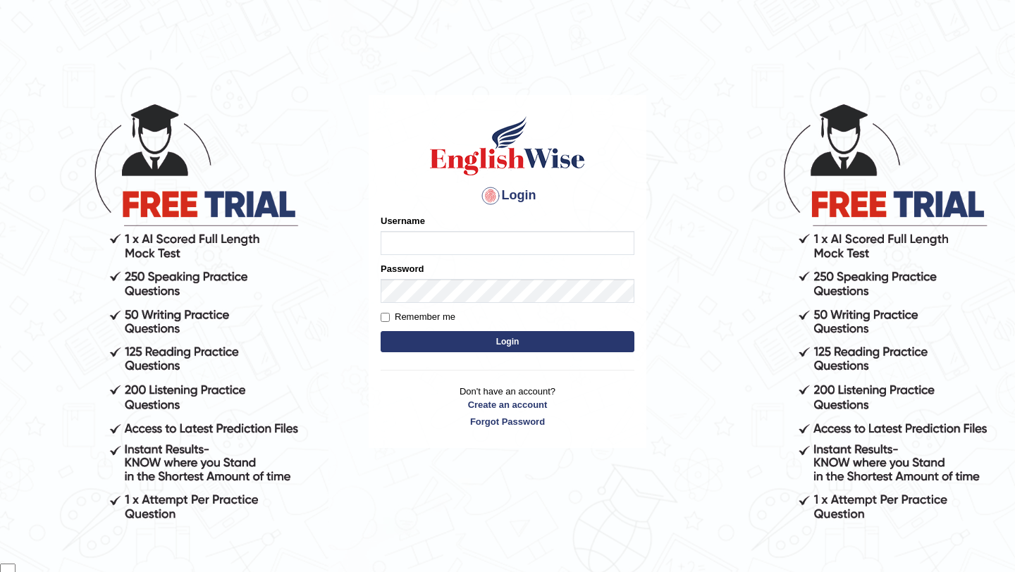 The width and height of the screenshot is (1015, 572). I want to click on a: Create an account, so click(508, 405).